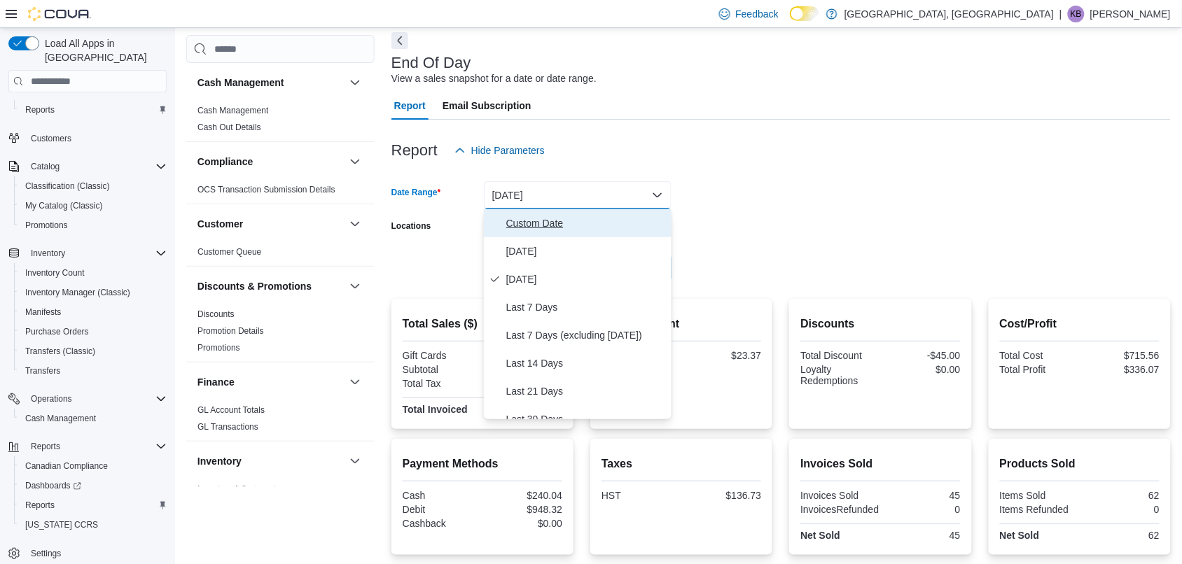 This screenshot has height=564, width=1182. What do you see at coordinates (681, 464) in the screenshot?
I see `h2: Taxes` at bounding box center [681, 464].